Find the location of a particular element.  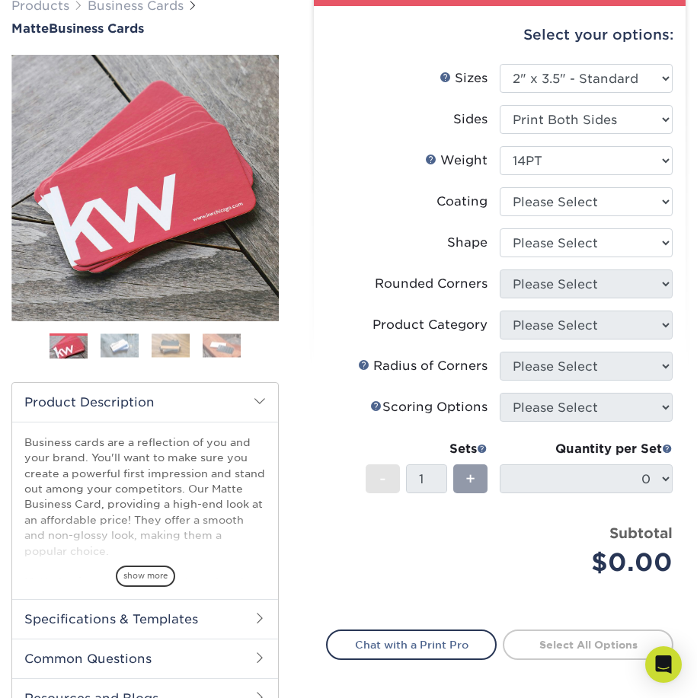

div: Sets is located at coordinates (426, 449).